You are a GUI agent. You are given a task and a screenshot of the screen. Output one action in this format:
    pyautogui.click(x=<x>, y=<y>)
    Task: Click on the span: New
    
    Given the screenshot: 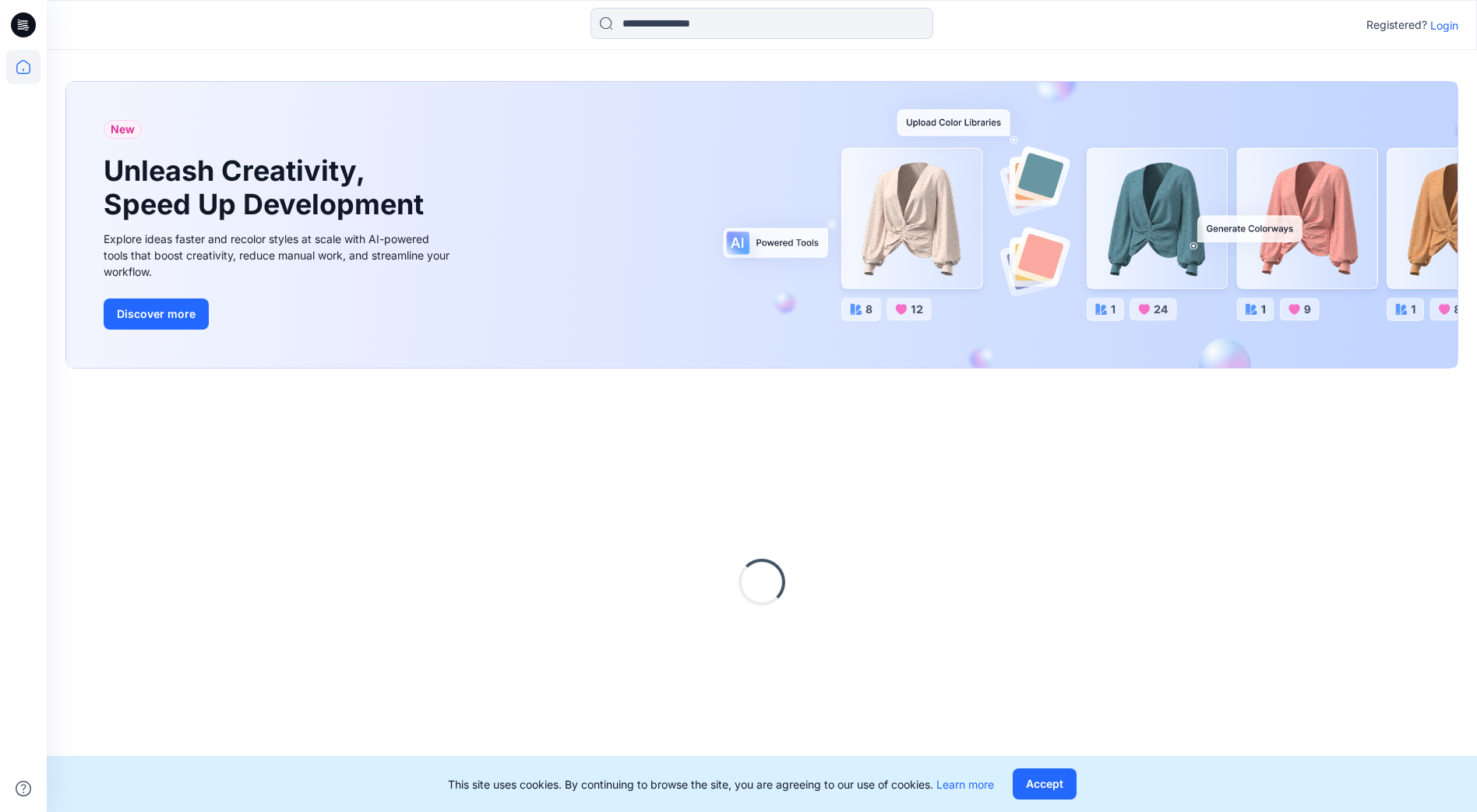 What is the action you would take?
    pyautogui.click(x=122, y=129)
    